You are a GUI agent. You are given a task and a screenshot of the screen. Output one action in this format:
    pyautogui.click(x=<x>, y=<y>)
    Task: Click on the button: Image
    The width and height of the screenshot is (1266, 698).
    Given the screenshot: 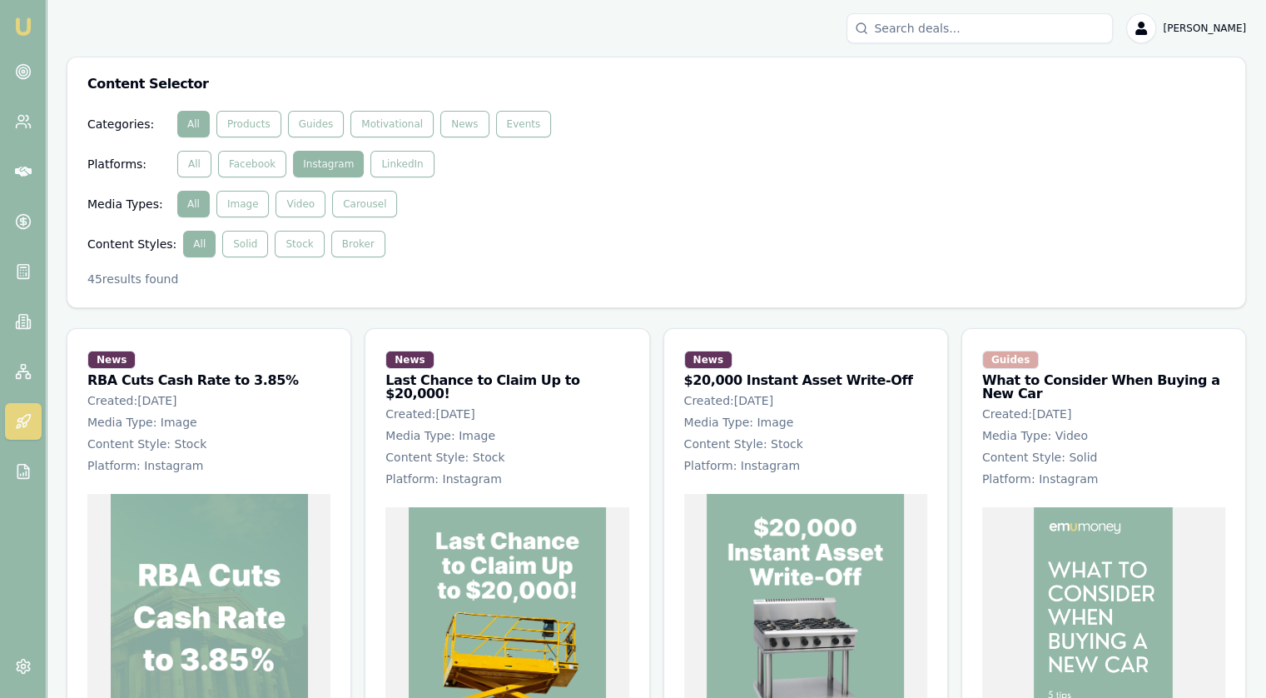 What is the action you would take?
    pyautogui.click(x=243, y=204)
    